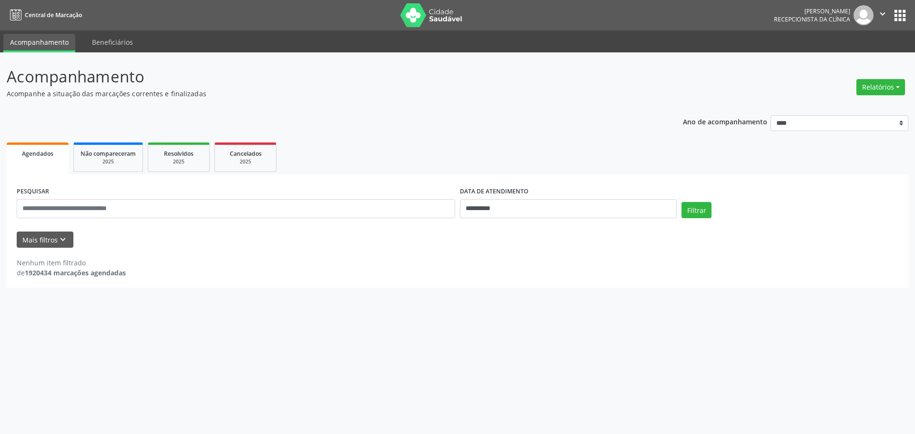 This screenshot has width=915, height=434. I want to click on i: keyboard_arrow_down, so click(63, 240).